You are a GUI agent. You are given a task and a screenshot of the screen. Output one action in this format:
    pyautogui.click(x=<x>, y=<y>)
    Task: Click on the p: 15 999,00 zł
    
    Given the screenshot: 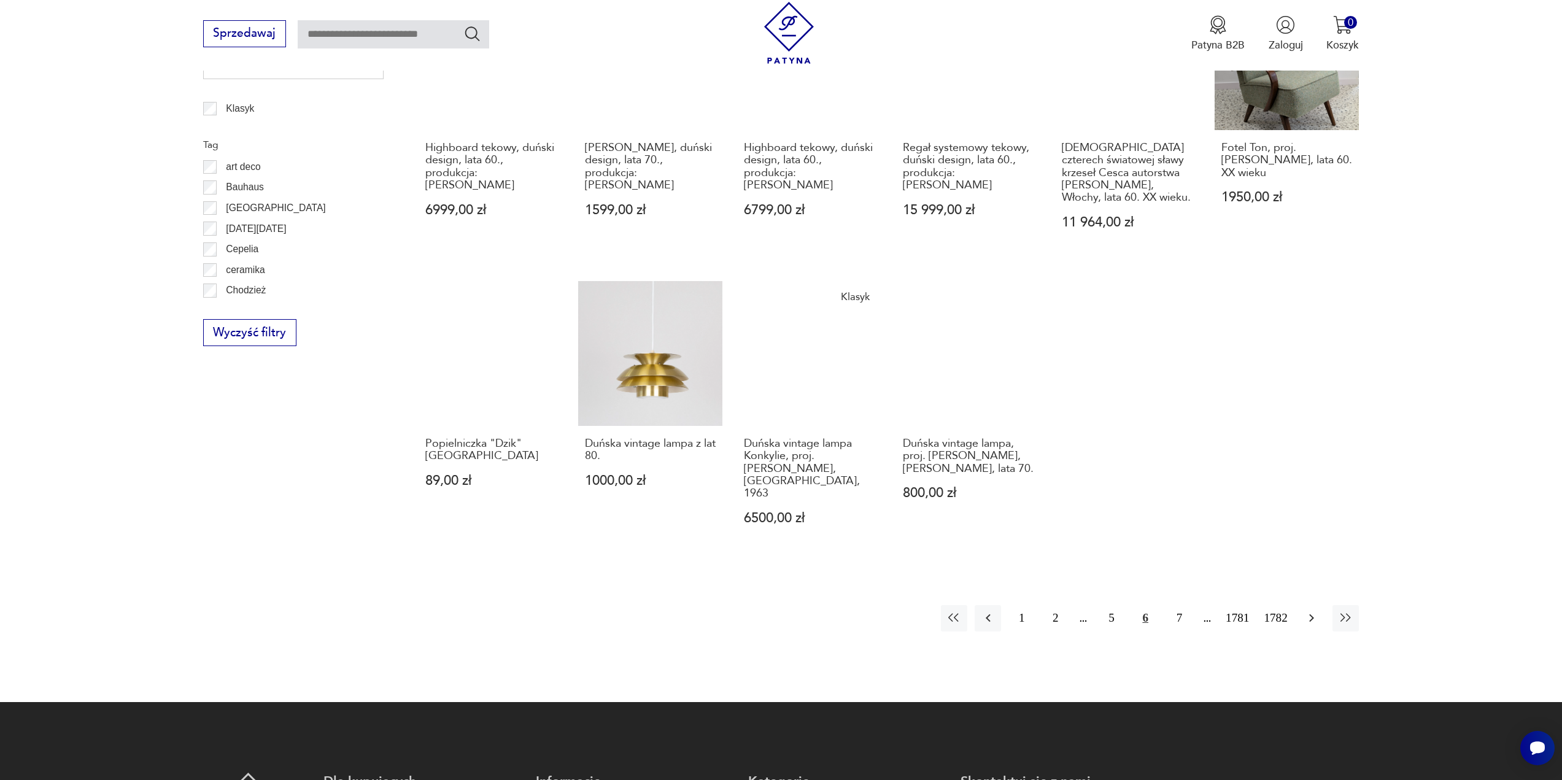 What is the action you would take?
    pyautogui.click(x=968, y=210)
    